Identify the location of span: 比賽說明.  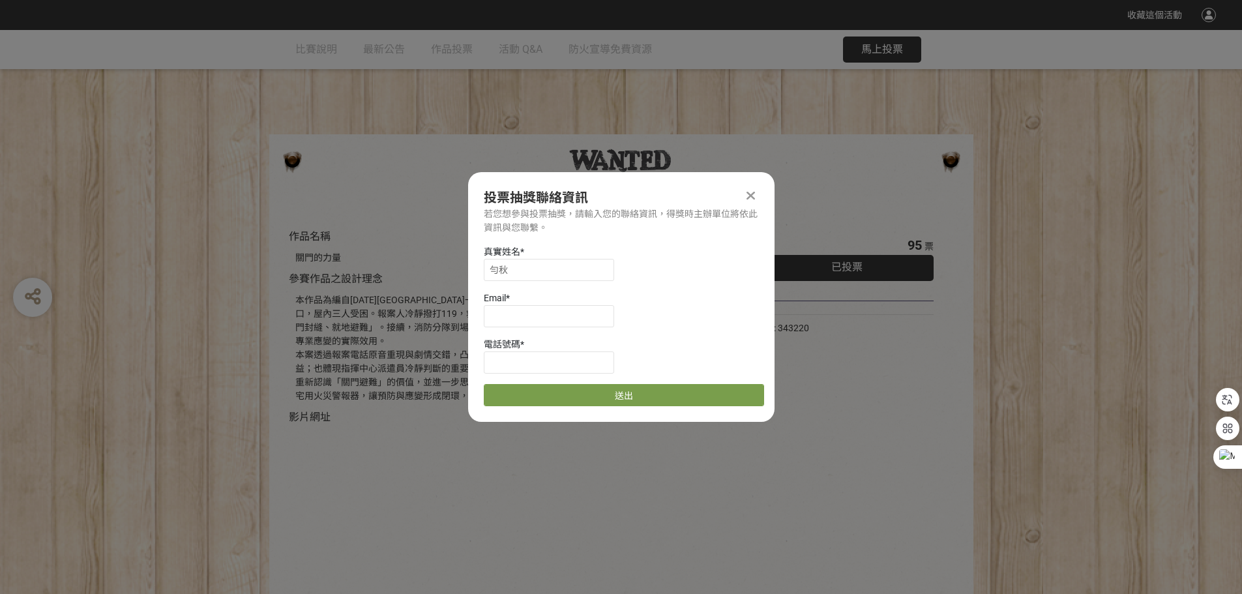
(316, 49).